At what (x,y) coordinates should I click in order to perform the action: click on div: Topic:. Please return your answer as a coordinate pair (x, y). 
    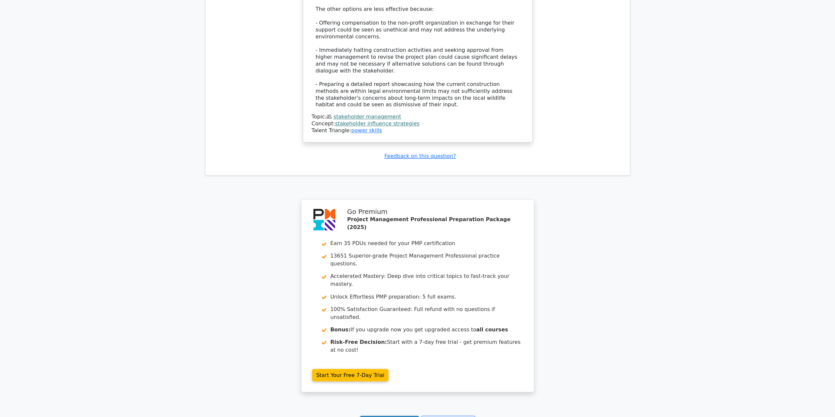
    Looking at the image, I should click on (418, 117).